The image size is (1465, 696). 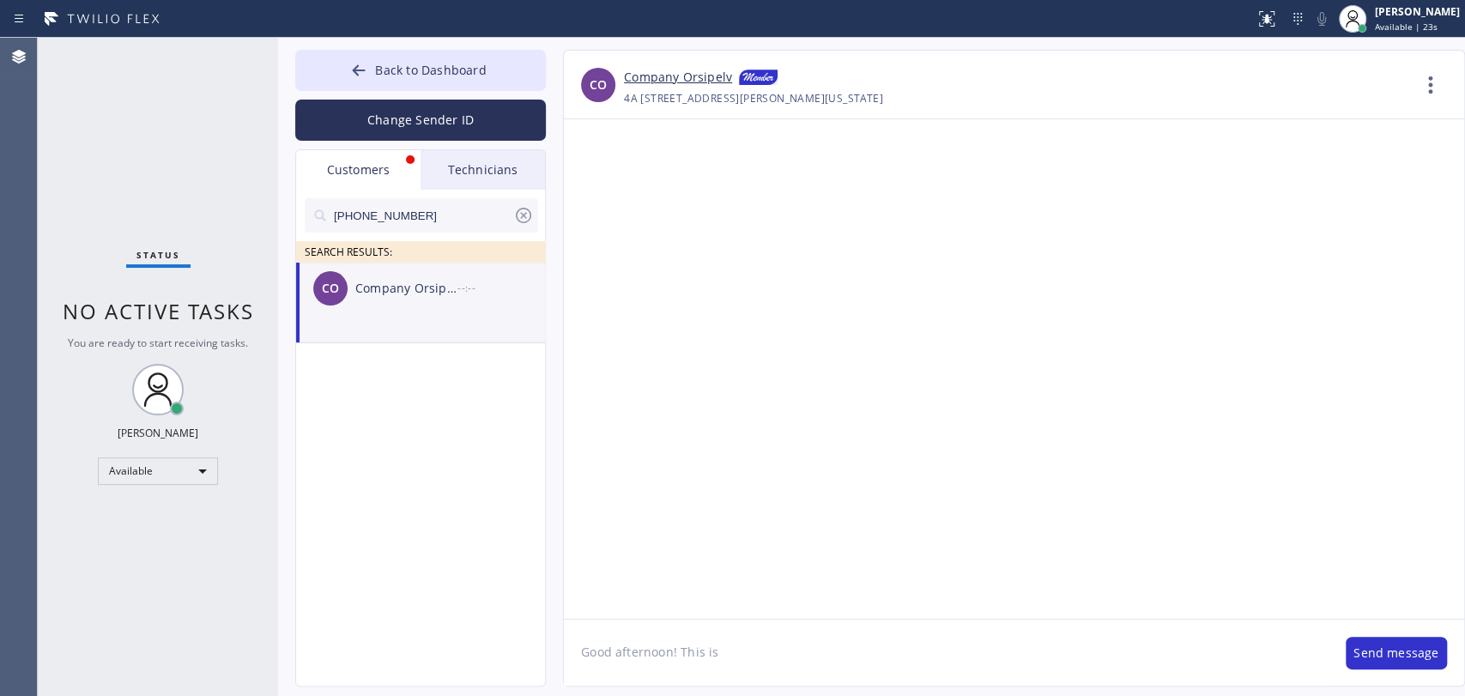 I want to click on button: Change Sender ID, so click(x=420, y=120).